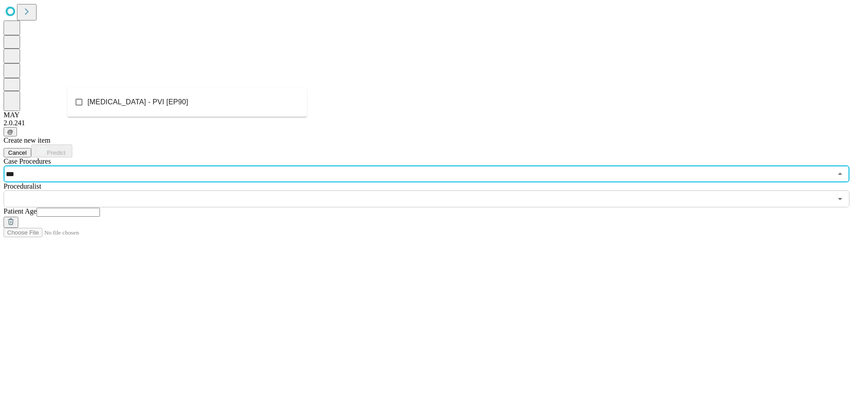 This screenshot has width=853, height=412. Describe the element at coordinates (27, 161) in the screenshot. I see `span: Scheduled Procedure` at that location.